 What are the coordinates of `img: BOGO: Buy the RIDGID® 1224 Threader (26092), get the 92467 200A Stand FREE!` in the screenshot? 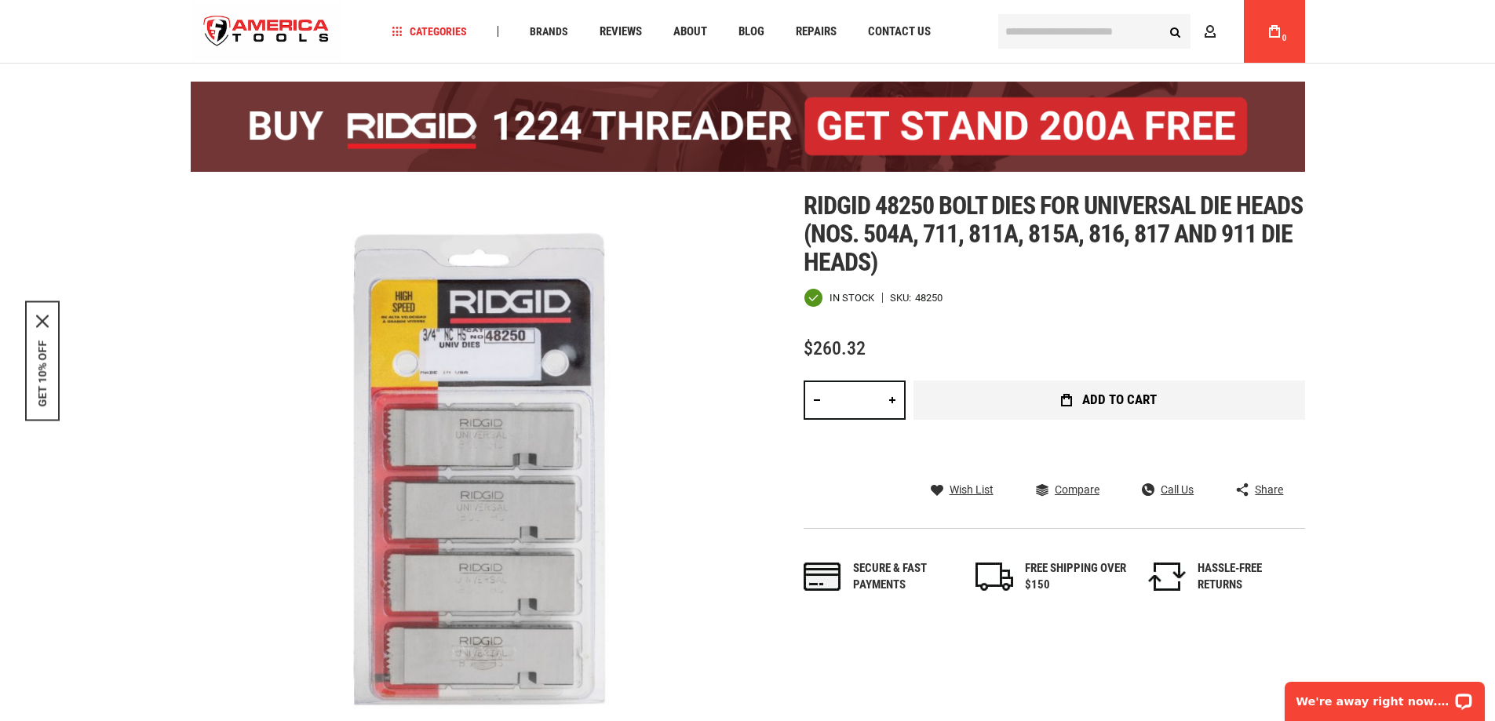 It's located at (748, 126).